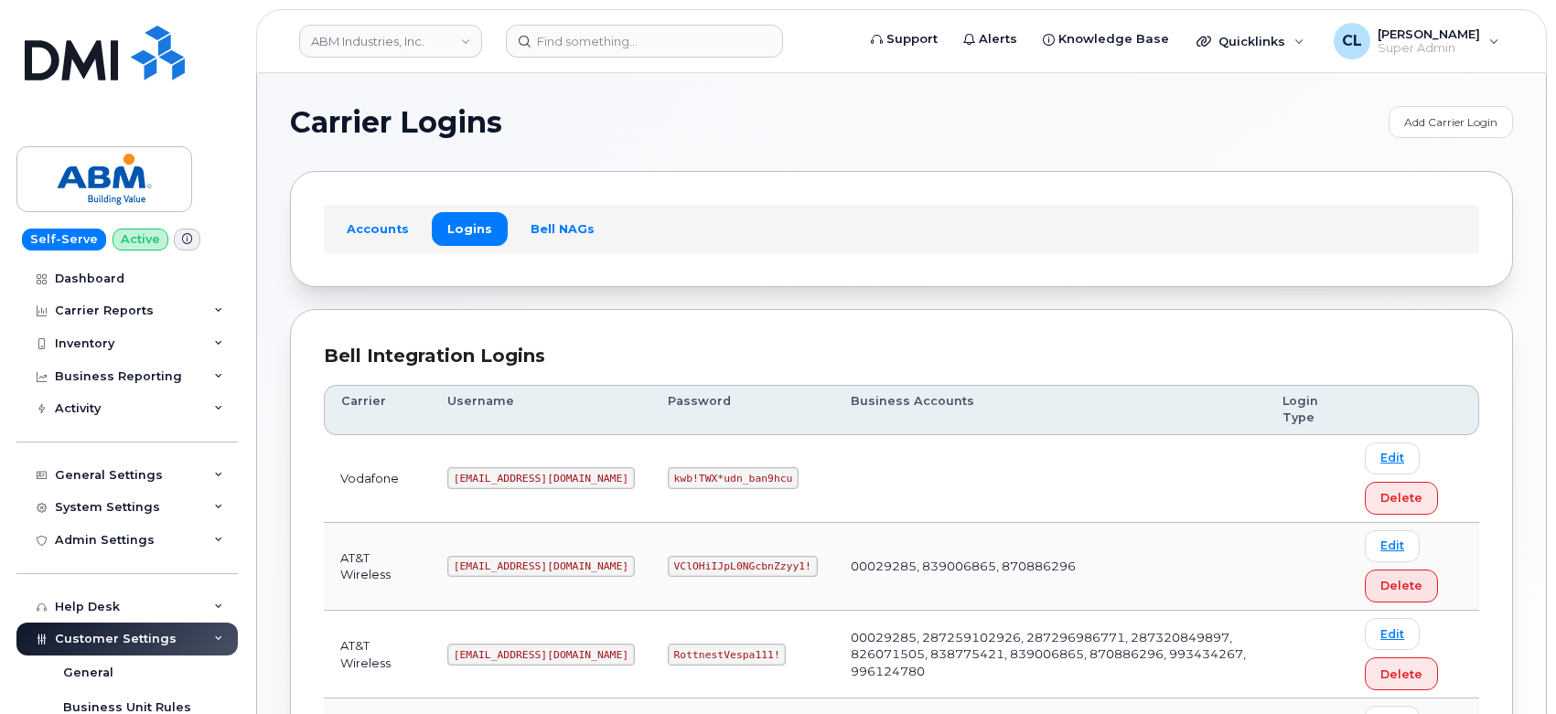 This screenshot has height=714, width=1556. I want to click on th: Username, so click(540, 410).